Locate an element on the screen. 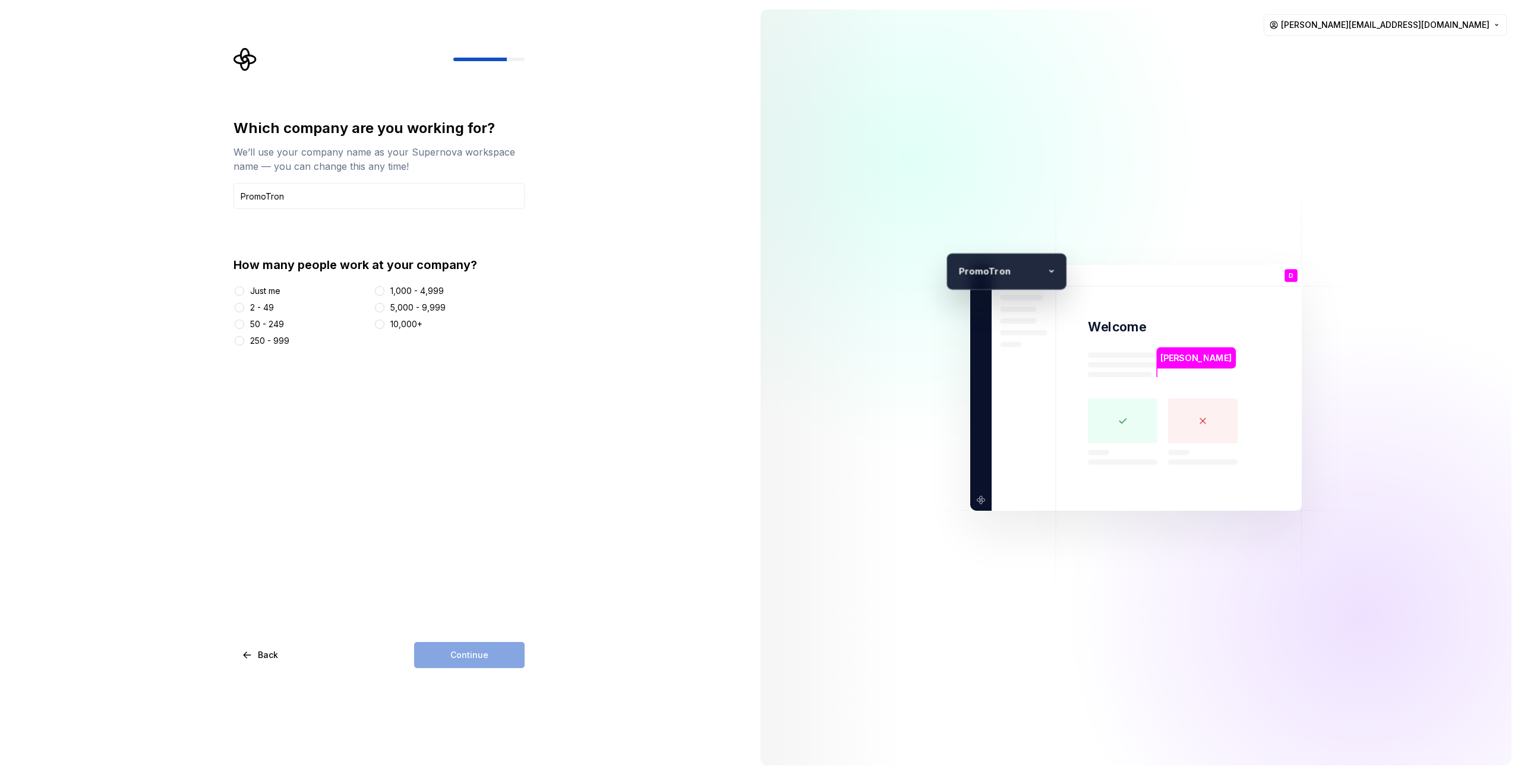  div: 5,000 - 9,999 is located at coordinates (418, 308).